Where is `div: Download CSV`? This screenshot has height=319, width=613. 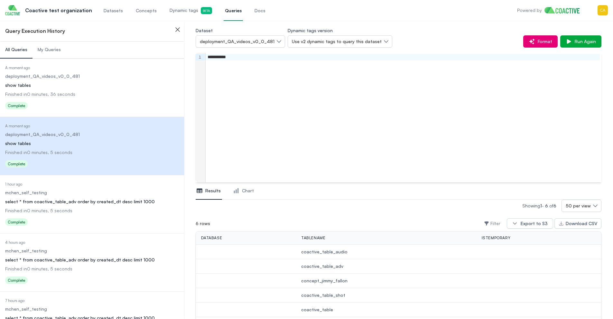 div: Download CSV is located at coordinates (581, 223).